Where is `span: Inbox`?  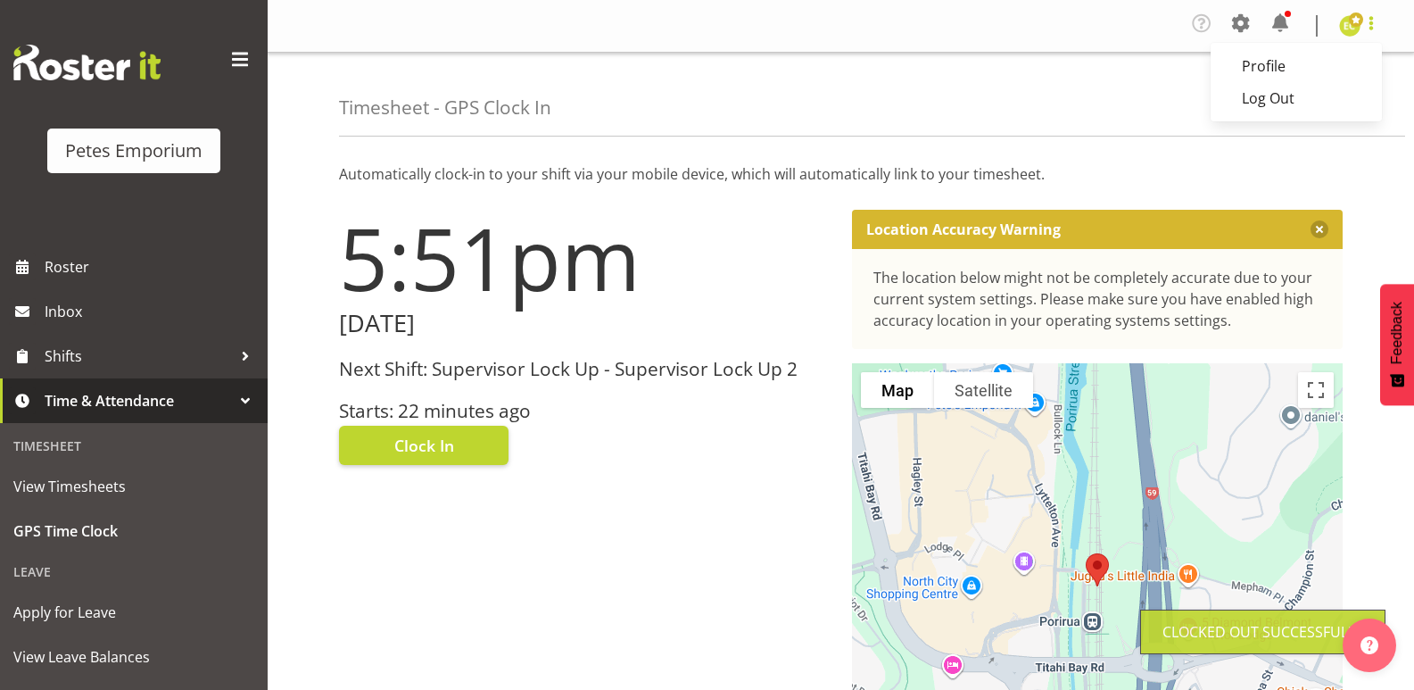 span: Inbox is located at coordinates (152, 311).